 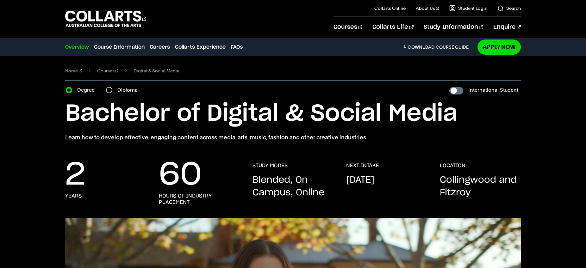 What do you see at coordinates (507, 27) in the screenshot?
I see `a: Enquire` at bounding box center [507, 27].